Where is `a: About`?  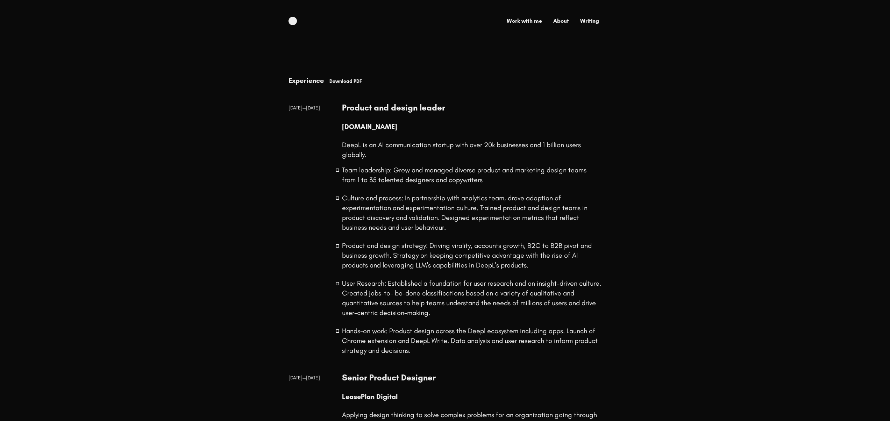
a: About is located at coordinates (561, 21).